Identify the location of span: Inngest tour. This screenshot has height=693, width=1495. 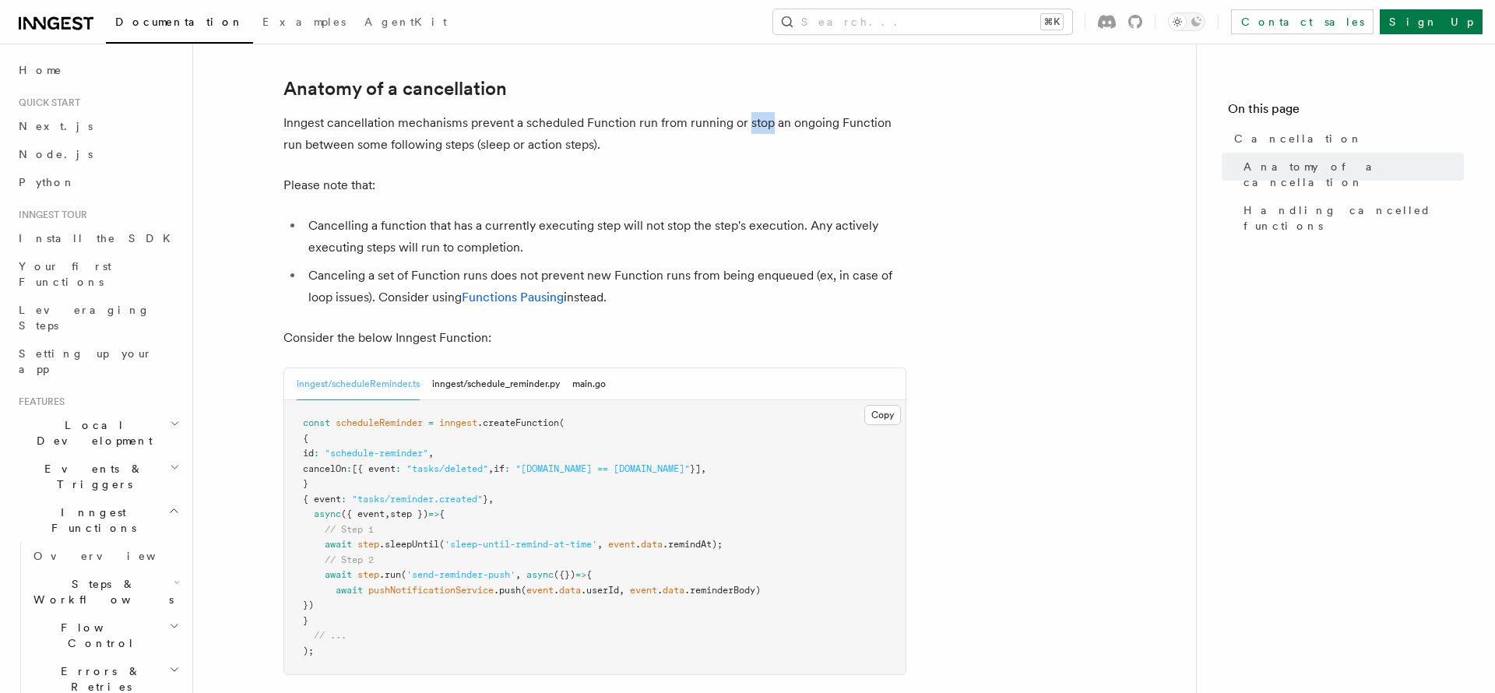
(50, 215).